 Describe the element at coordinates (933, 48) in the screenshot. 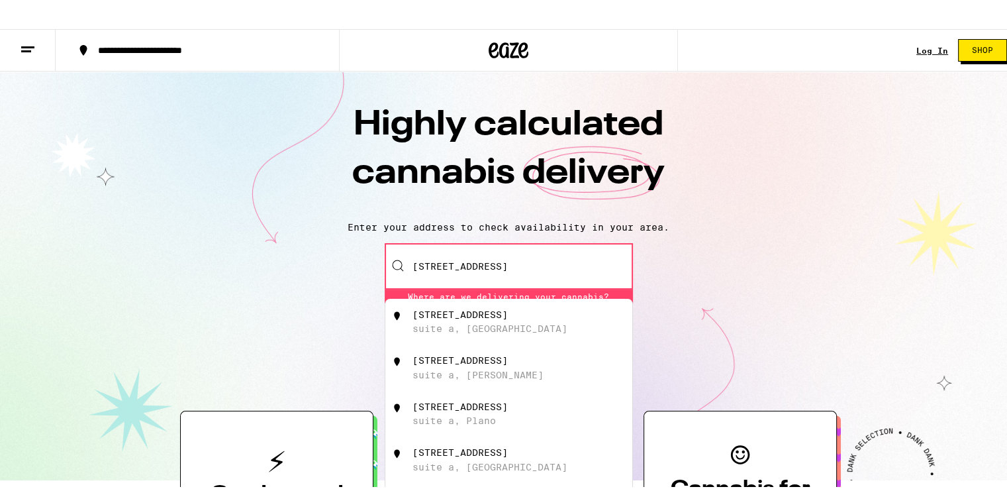

I see `div: Log In` at that location.